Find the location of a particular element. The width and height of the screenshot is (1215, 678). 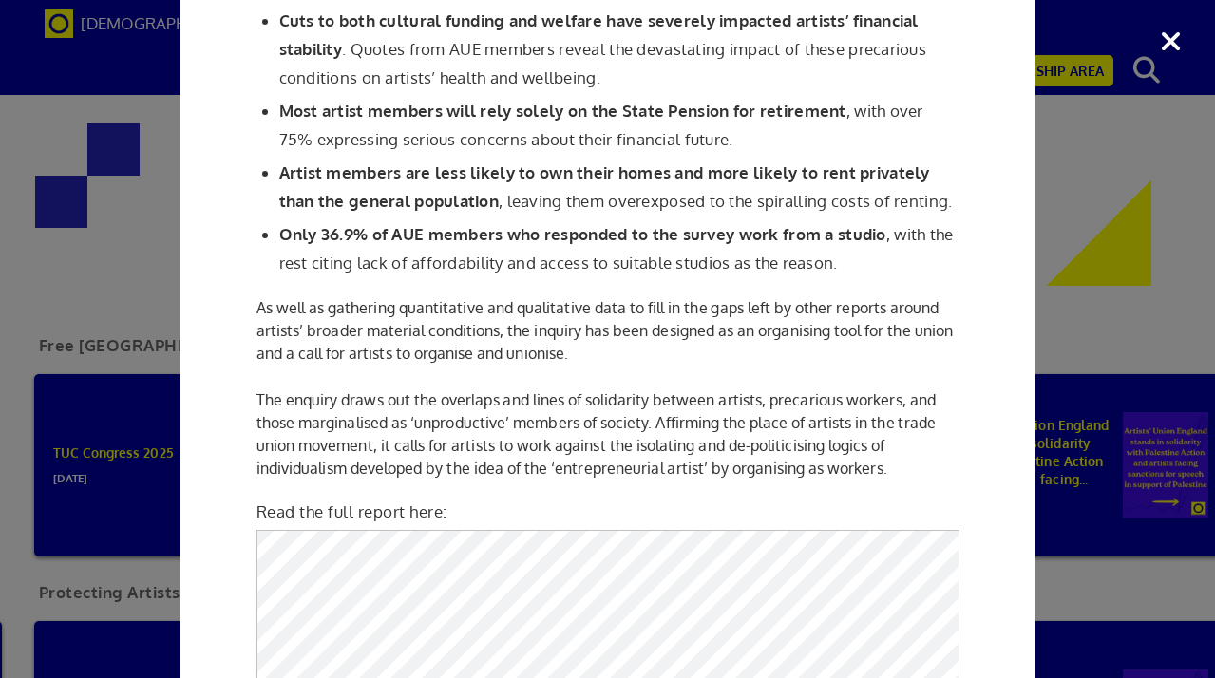

strong: Artist members are less likely to own their homes and more likely to rent privately than the gene... is located at coordinates (604, 186).